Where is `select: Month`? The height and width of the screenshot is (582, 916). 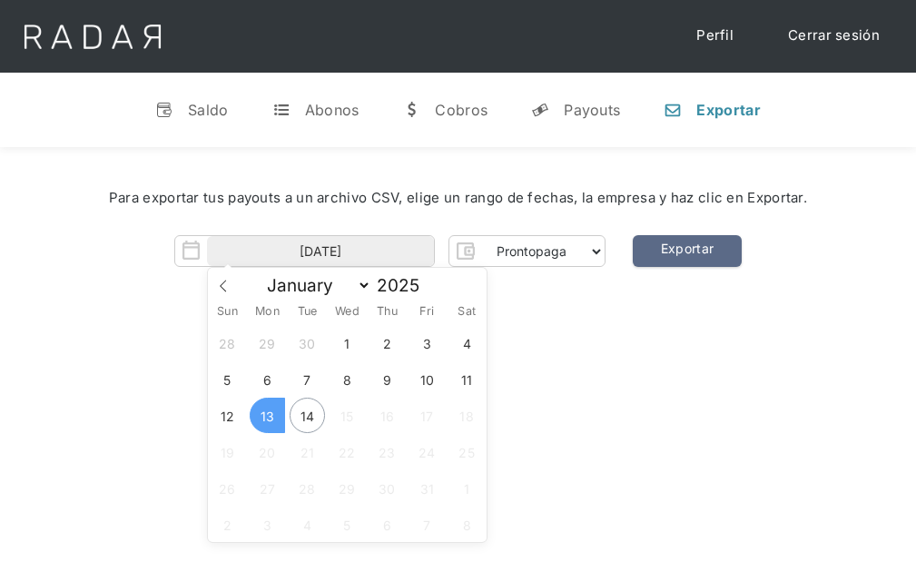
select: Month is located at coordinates (314, 285).